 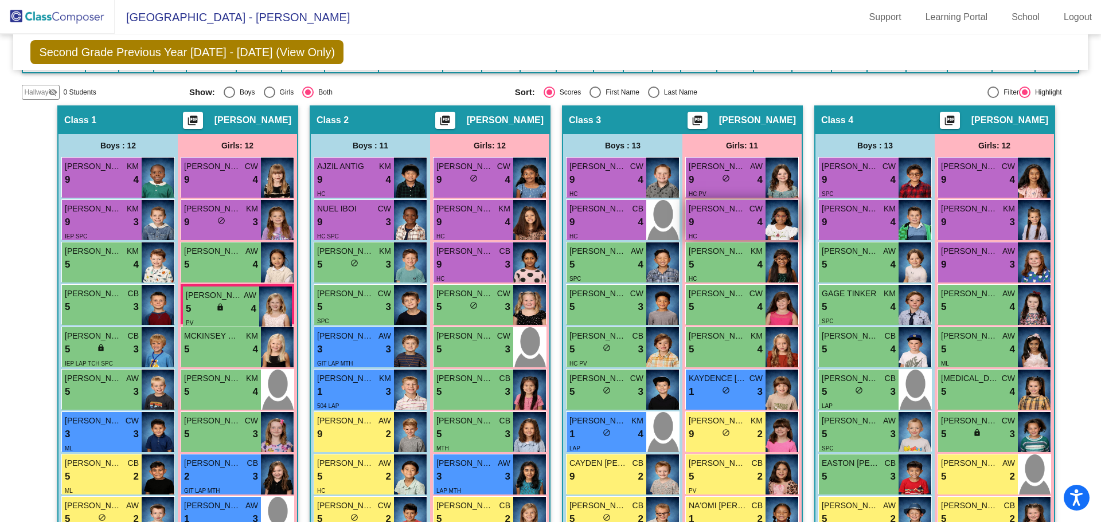 I want to click on span: 0 Students, so click(x=79, y=92).